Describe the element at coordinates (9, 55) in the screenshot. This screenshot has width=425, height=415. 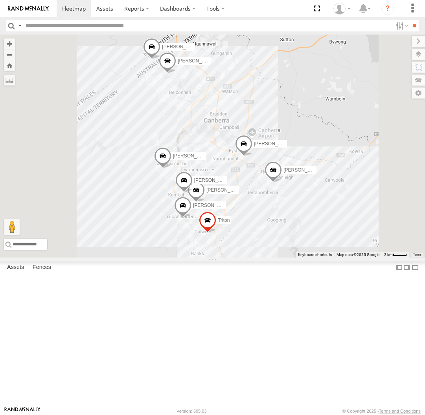
I see `button: Zoom out` at that location.